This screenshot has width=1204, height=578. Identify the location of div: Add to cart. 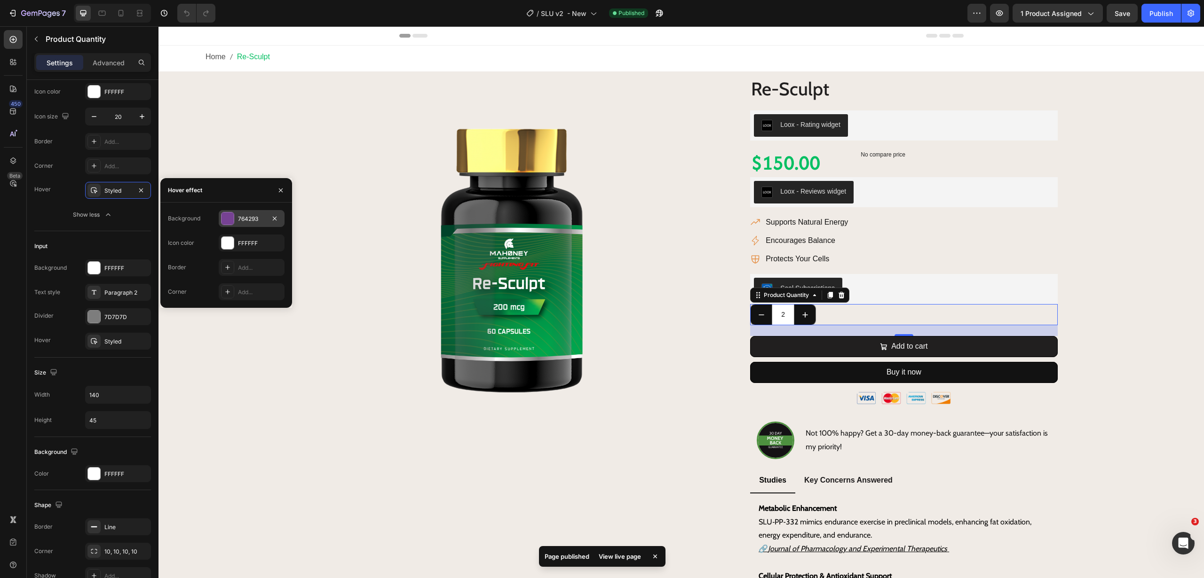
(751, 320).